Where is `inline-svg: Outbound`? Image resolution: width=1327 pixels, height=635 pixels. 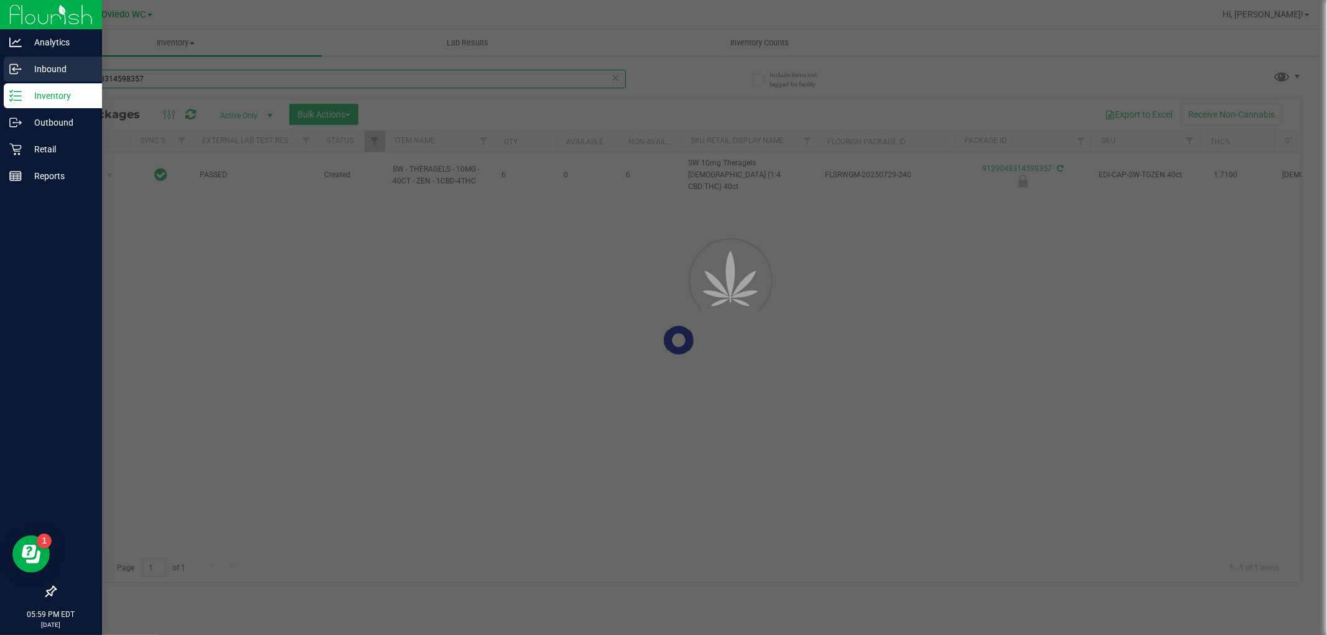 inline-svg: Outbound is located at coordinates (16, 123).